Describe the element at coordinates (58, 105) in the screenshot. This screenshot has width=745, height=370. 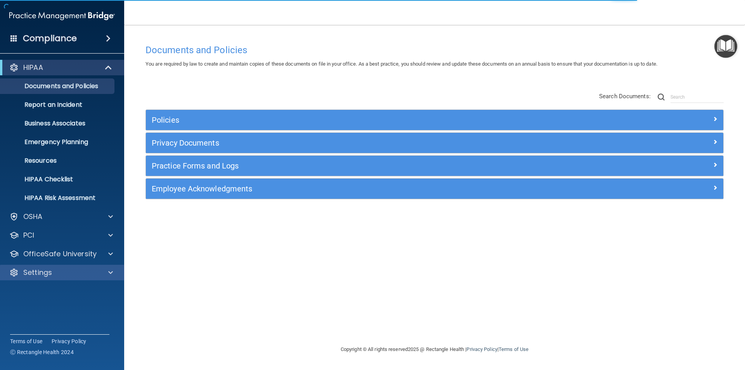
I see `p: Report an Incident` at that location.